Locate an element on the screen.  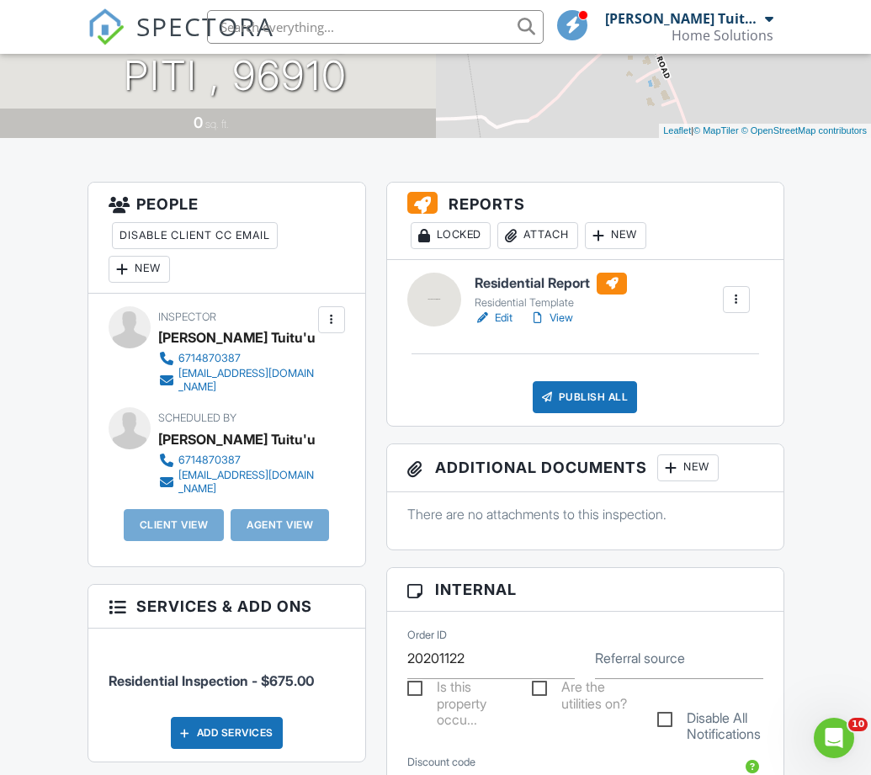
label: Disable All Notifications is located at coordinates (710, 721).